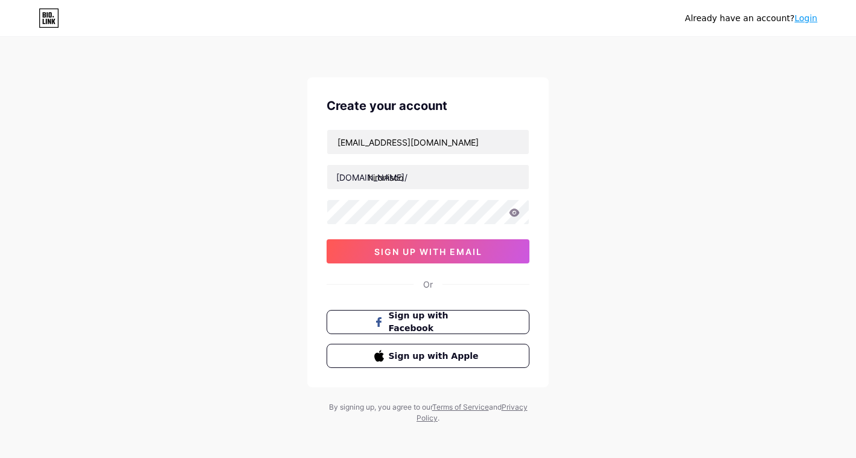 This screenshot has height=458, width=856. I want to click on div: Already have an account?, so click(751, 18).